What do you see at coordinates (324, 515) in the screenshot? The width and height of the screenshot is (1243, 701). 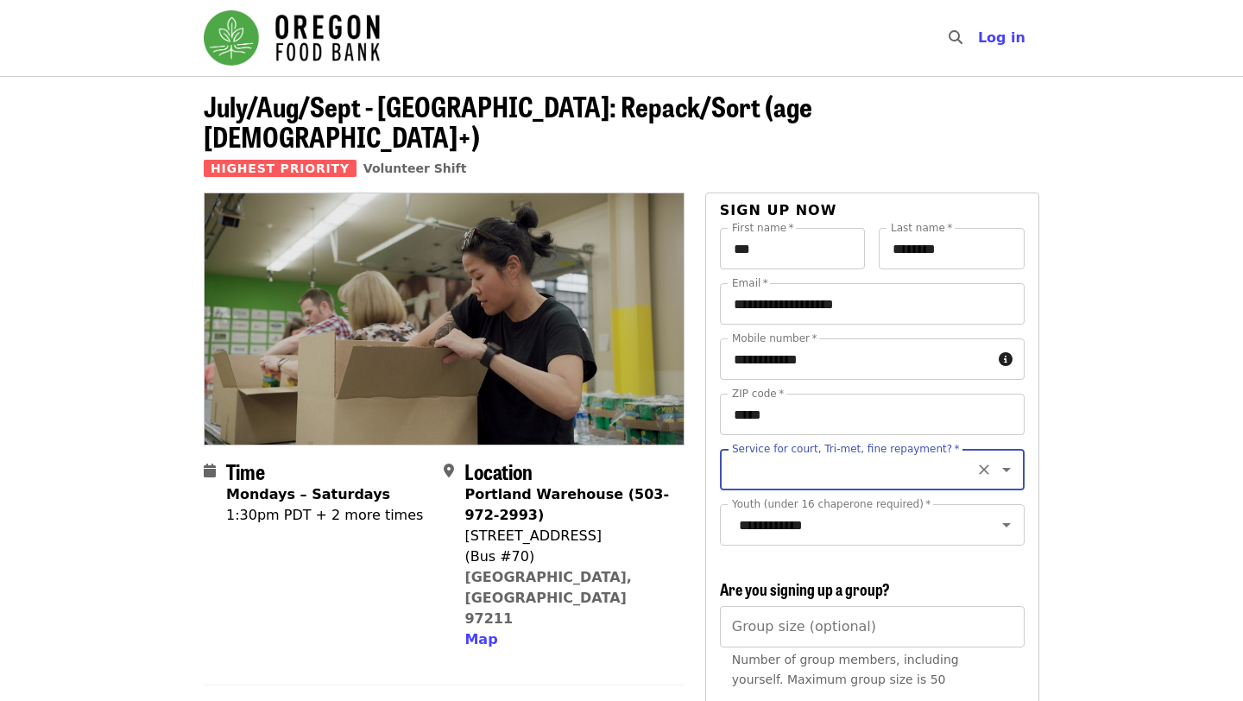 I see `div: 1:30pm PDT + 2 more times` at bounding box center [324, 515].